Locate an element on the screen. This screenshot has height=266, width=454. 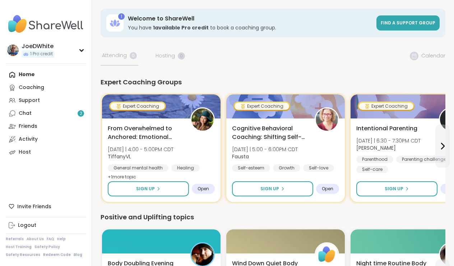
div: Growth is located at coordinates (286, 168).